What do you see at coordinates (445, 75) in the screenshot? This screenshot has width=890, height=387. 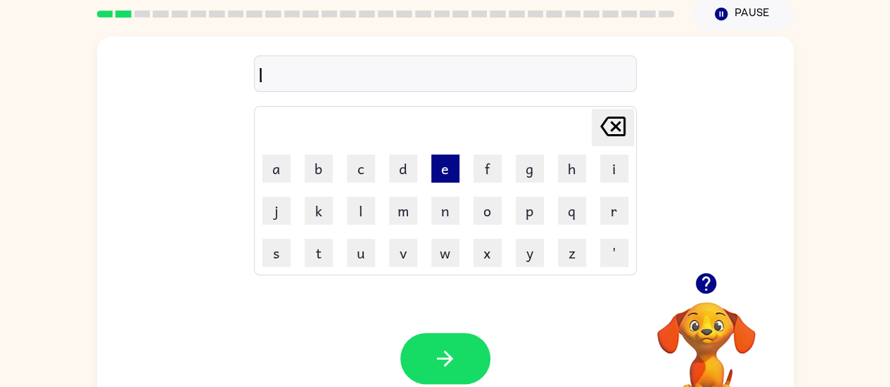 I see `div: l` at bounding box center [445, 75].